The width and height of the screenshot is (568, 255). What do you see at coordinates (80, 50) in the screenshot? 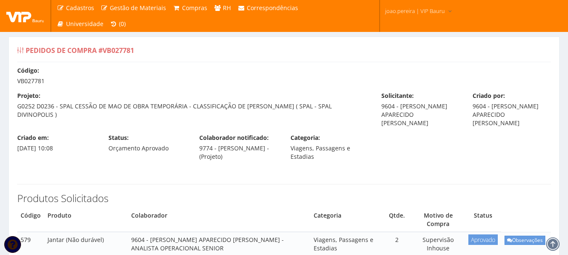
I see `span: Pedidos de Compra #VB027781` at bounding box center [80, 50].